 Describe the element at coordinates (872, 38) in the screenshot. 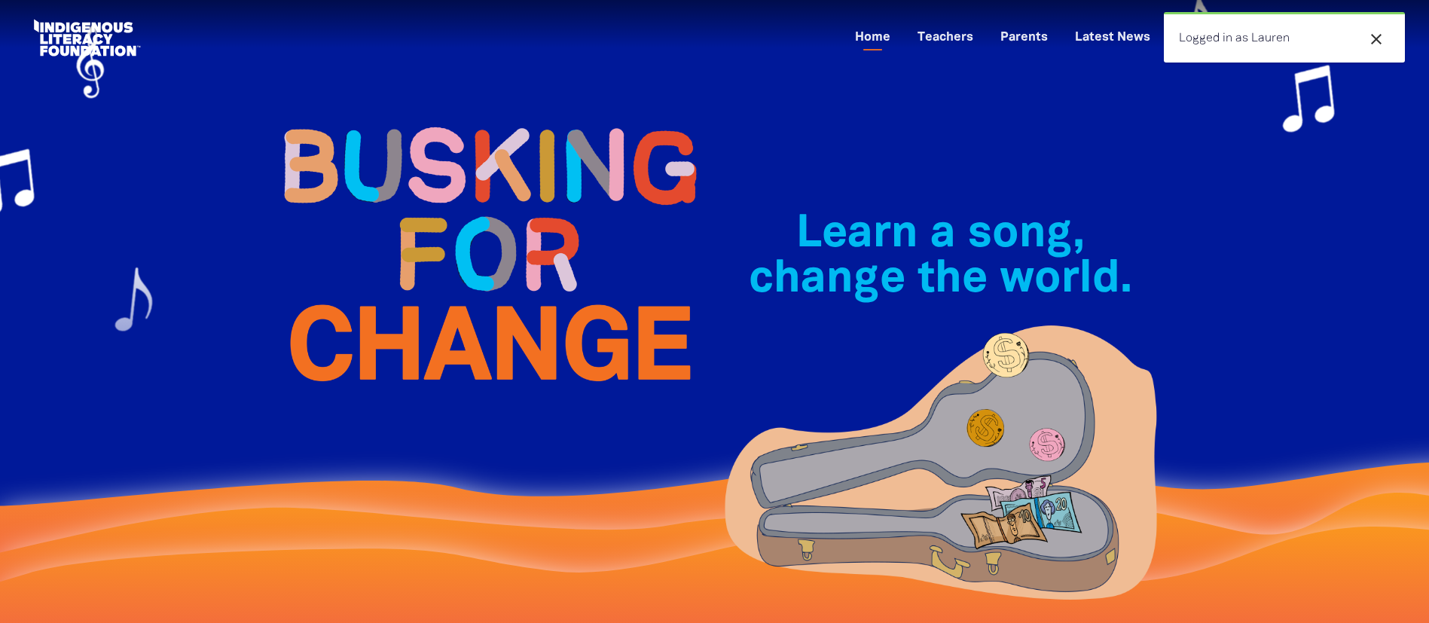

I see `a: Home` at that location.